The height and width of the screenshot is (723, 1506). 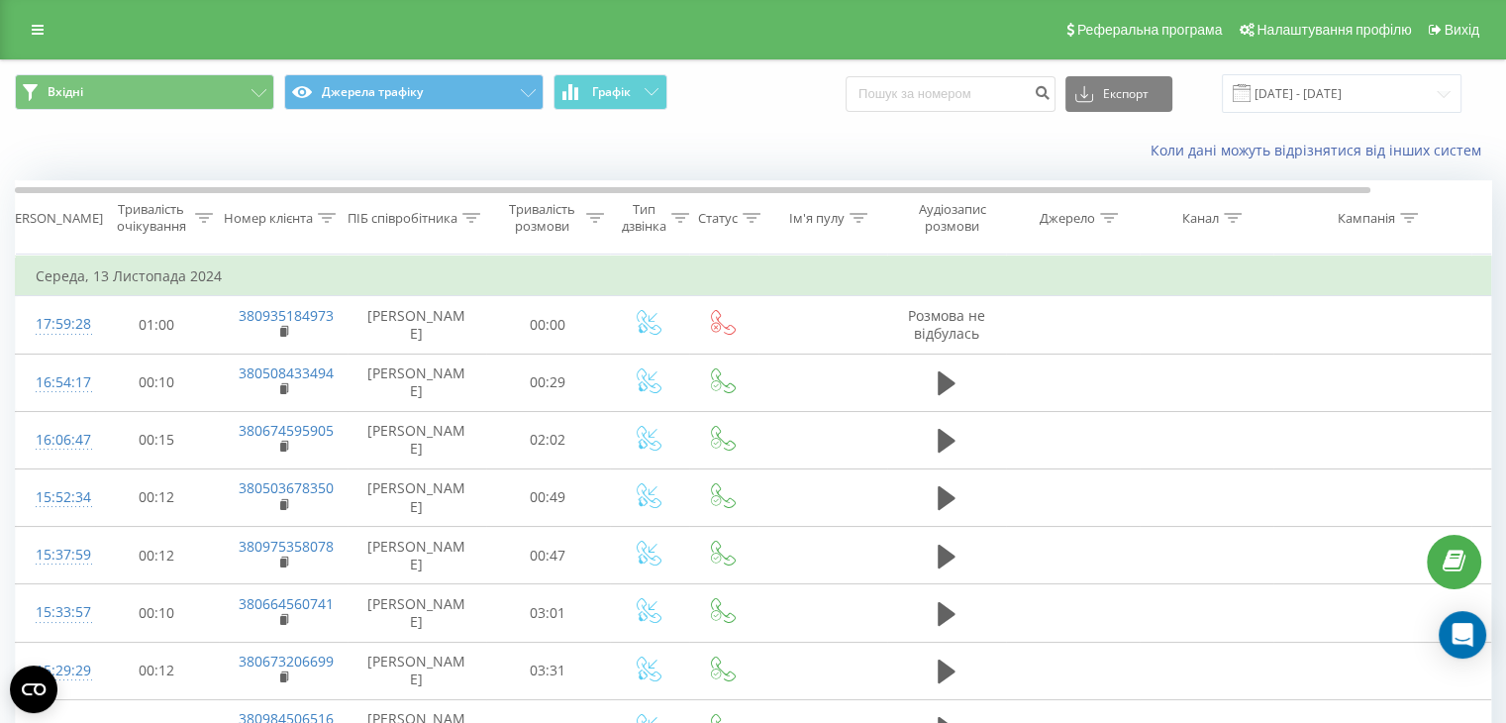 I want to click on td: 00:29, so click(x=548, y=382).